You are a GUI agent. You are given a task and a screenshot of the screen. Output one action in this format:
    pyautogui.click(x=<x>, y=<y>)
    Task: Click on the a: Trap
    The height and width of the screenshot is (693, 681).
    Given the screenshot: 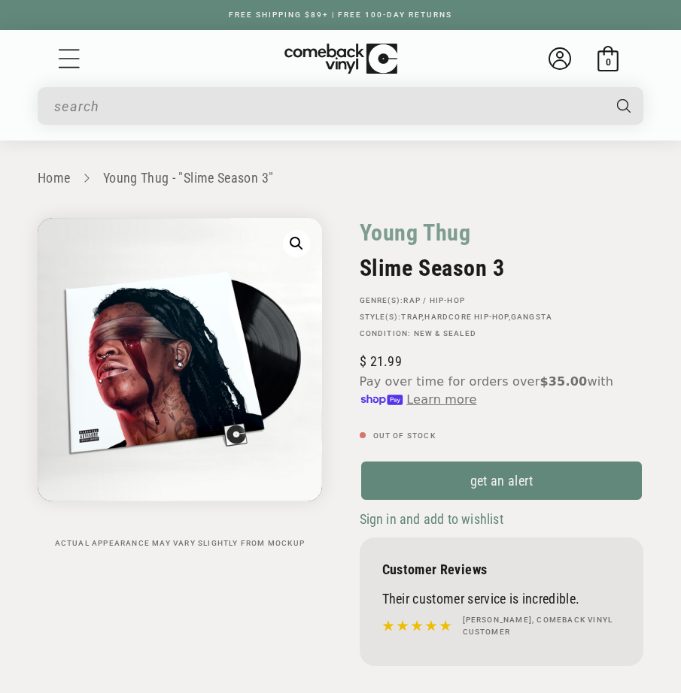 What is the action you would take?
    pyautogui.click(x=411, y=317)
    